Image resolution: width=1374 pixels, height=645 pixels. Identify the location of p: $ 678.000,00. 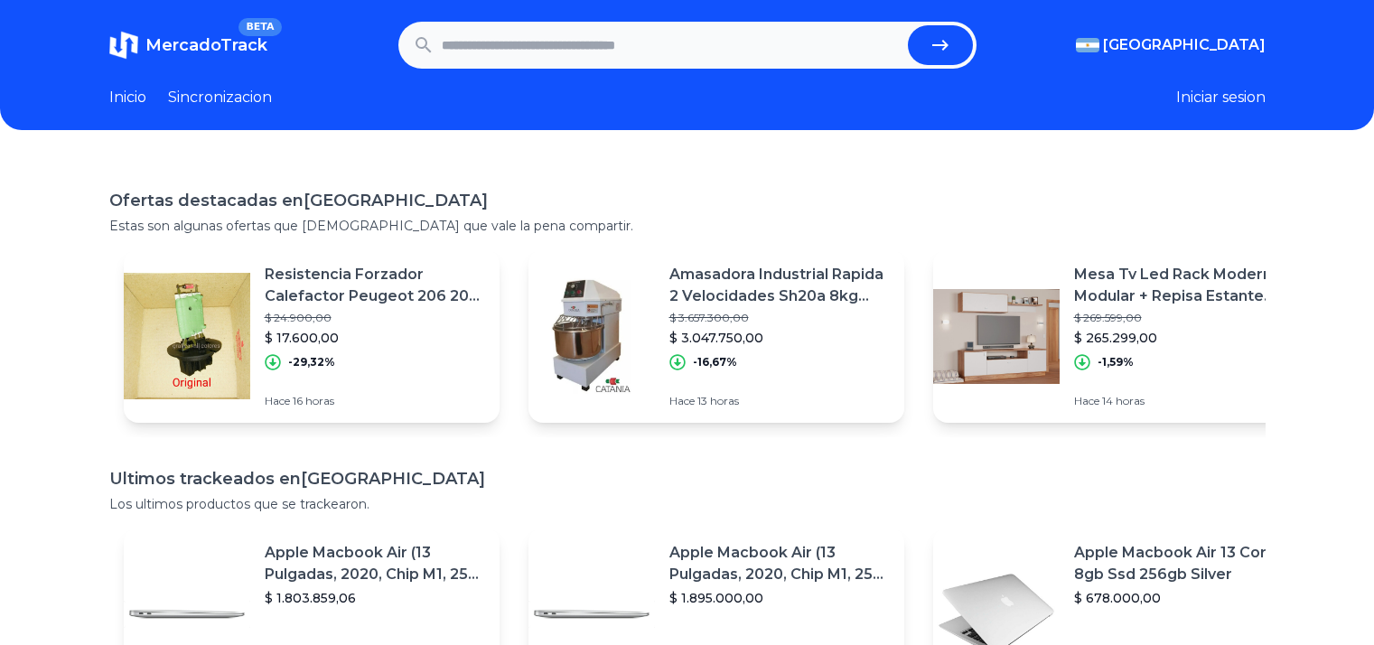
(1184, 598).